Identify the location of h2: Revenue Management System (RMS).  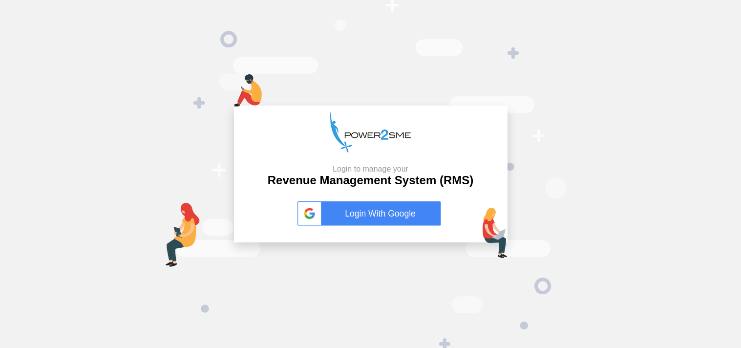
(370, 176).